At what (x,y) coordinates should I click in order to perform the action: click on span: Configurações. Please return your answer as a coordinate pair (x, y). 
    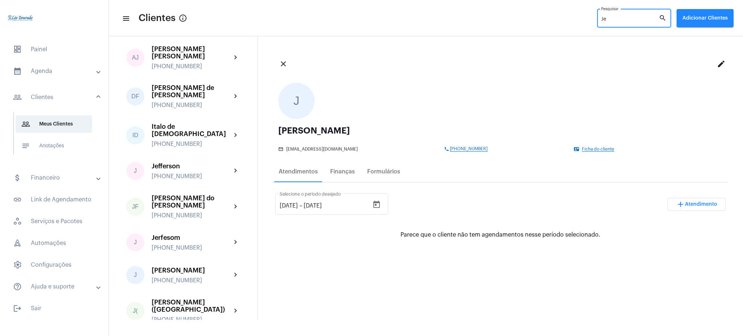
    Looking at the image, I should click on (54, 265).